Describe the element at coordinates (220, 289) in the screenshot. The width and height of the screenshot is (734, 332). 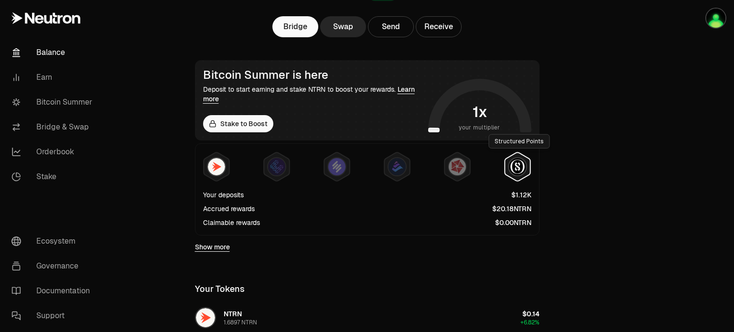
I see `div: Your Tokens` at that location.